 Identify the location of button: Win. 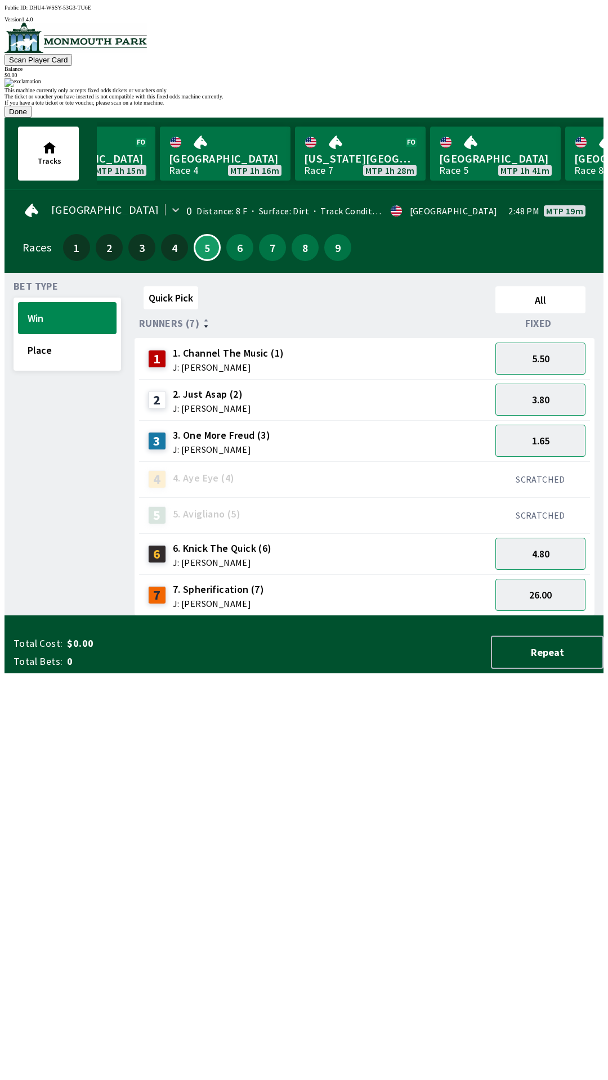
(67, 318).